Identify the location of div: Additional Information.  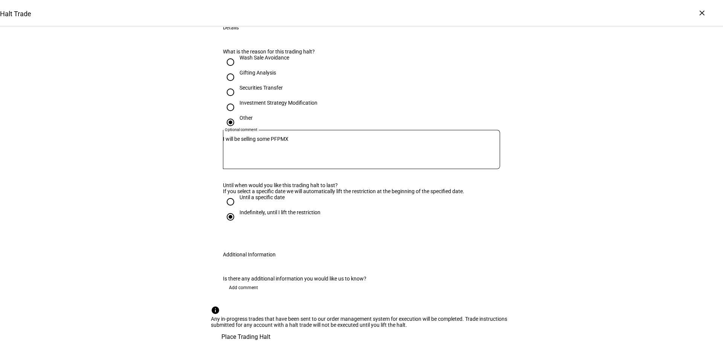
(249, 254).